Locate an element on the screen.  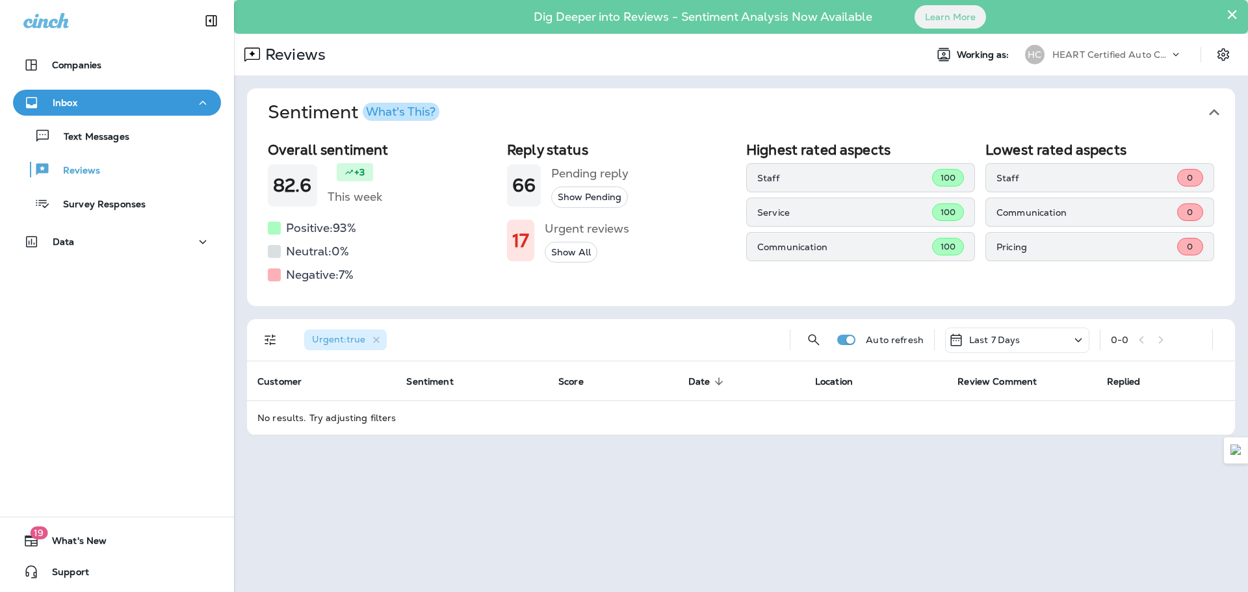
h5: This week is located at coordinates (355, 197).